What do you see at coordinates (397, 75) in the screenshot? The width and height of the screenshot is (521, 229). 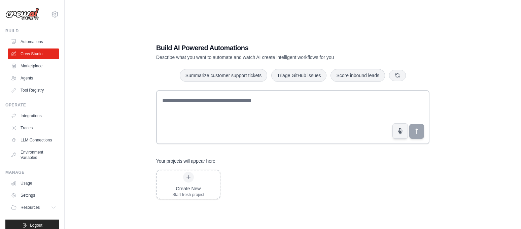 I see `button: Get new suggestions` at bounding box center [397, 75].